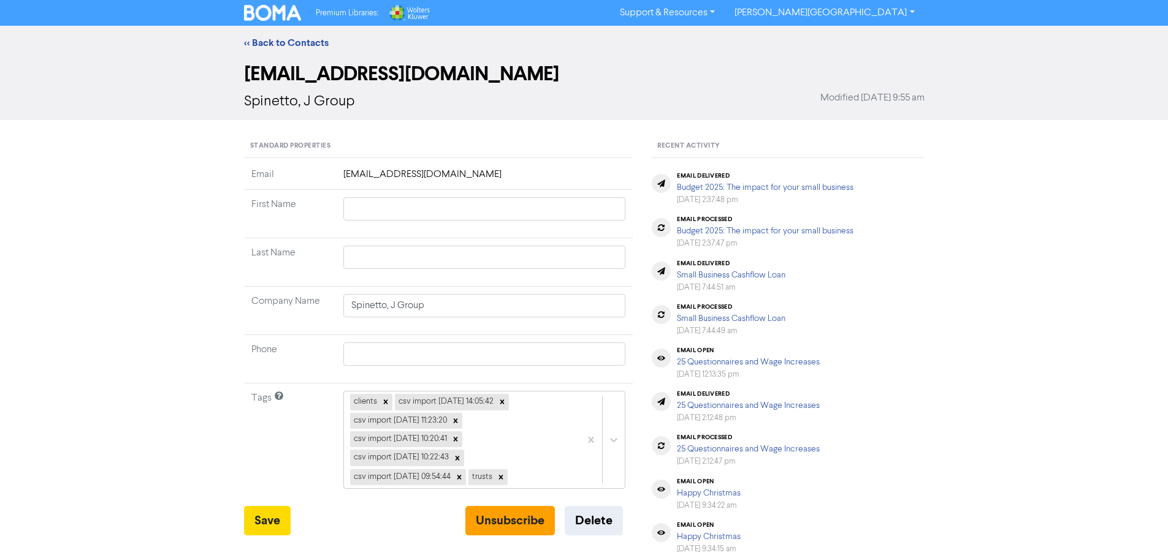 Image resolution: width=1168 pixels, height=558 pixels. What do you see at coordinates (364, 402) in the screenshot?
I see `div: clients` at bounding box center [364, 402].